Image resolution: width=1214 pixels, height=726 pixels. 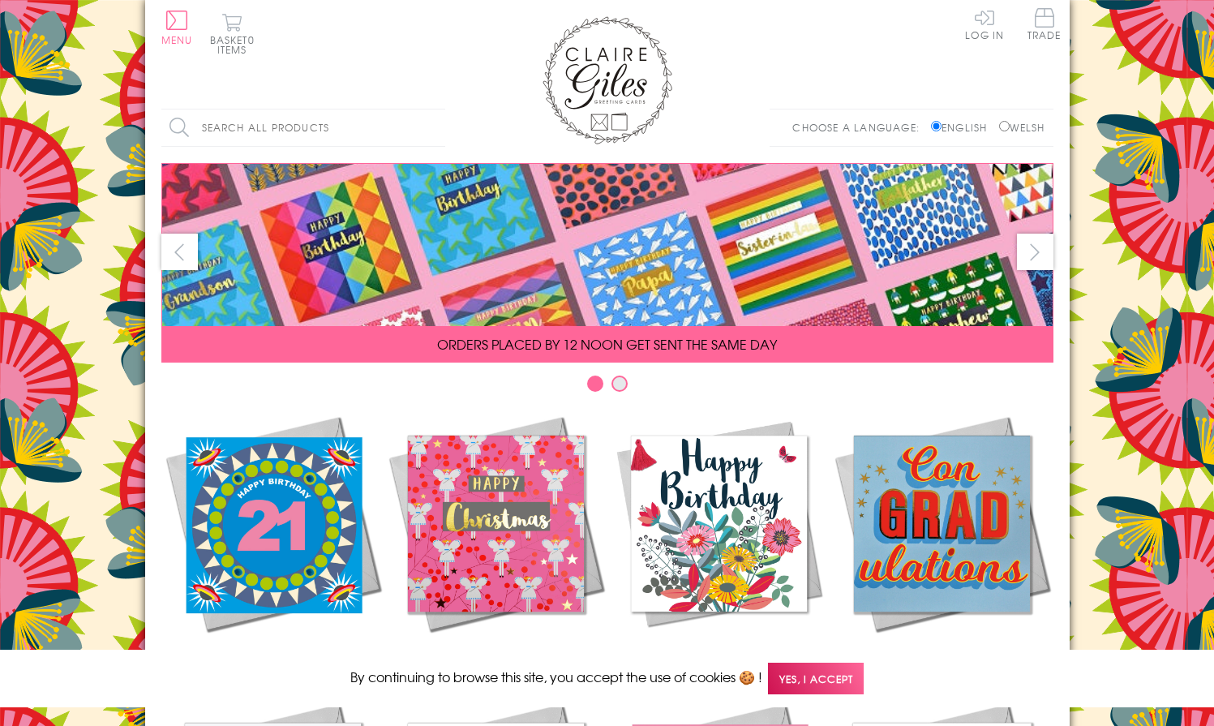 I want to click on input: Welsh, so click(x=1004, y=126).